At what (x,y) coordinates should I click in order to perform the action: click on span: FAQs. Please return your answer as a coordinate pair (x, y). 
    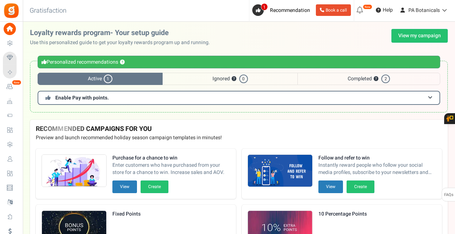
    Looking at the image, I should click on (448, 195).